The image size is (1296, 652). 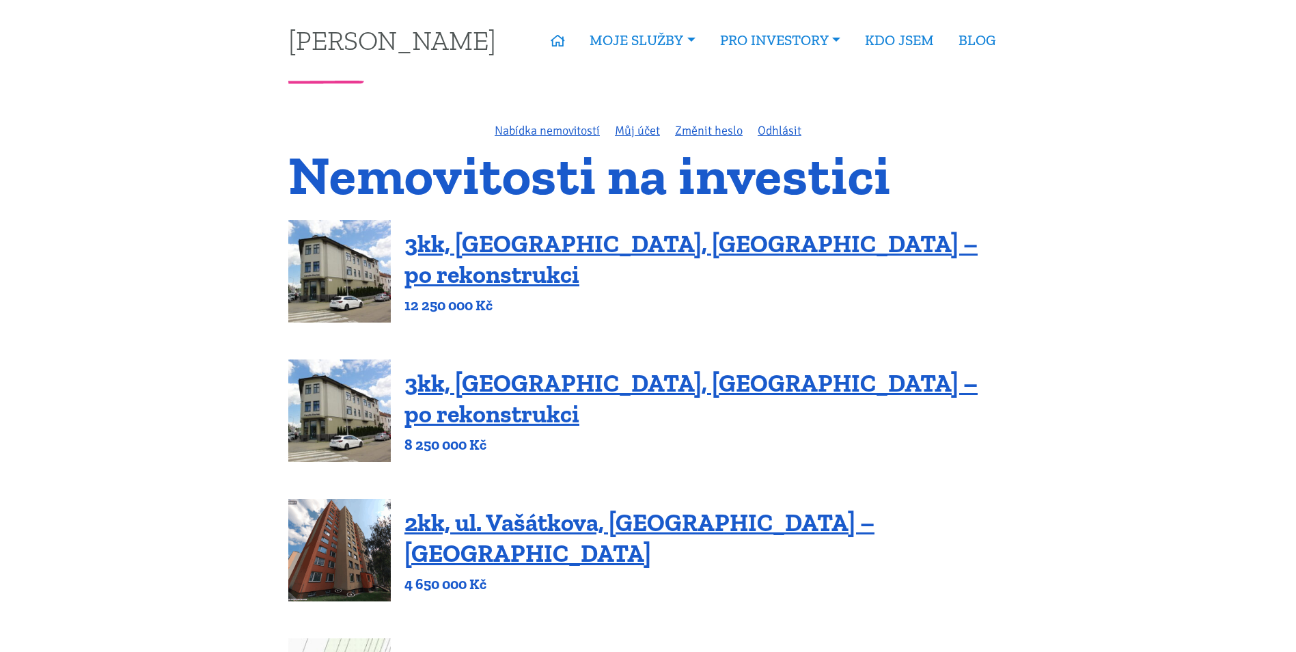 I want to click on a: MOJE SLUŽBY, so click(x=642, y=40).